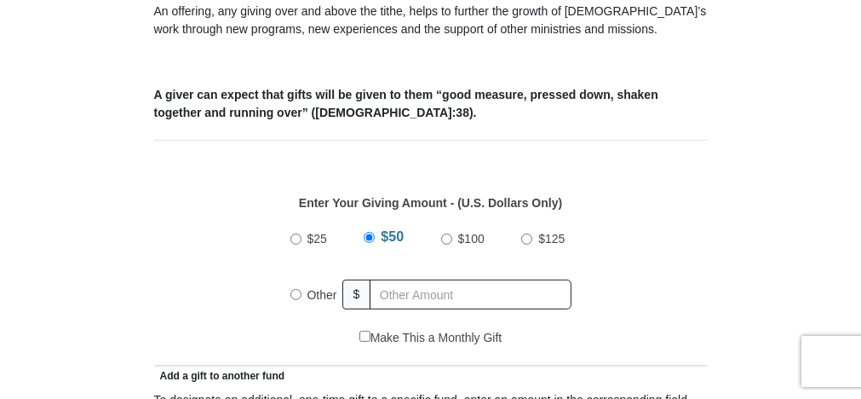 Image resolution: width=861 pixels, height=399 pixels. I want to click on span: $50, so click(392, 236).